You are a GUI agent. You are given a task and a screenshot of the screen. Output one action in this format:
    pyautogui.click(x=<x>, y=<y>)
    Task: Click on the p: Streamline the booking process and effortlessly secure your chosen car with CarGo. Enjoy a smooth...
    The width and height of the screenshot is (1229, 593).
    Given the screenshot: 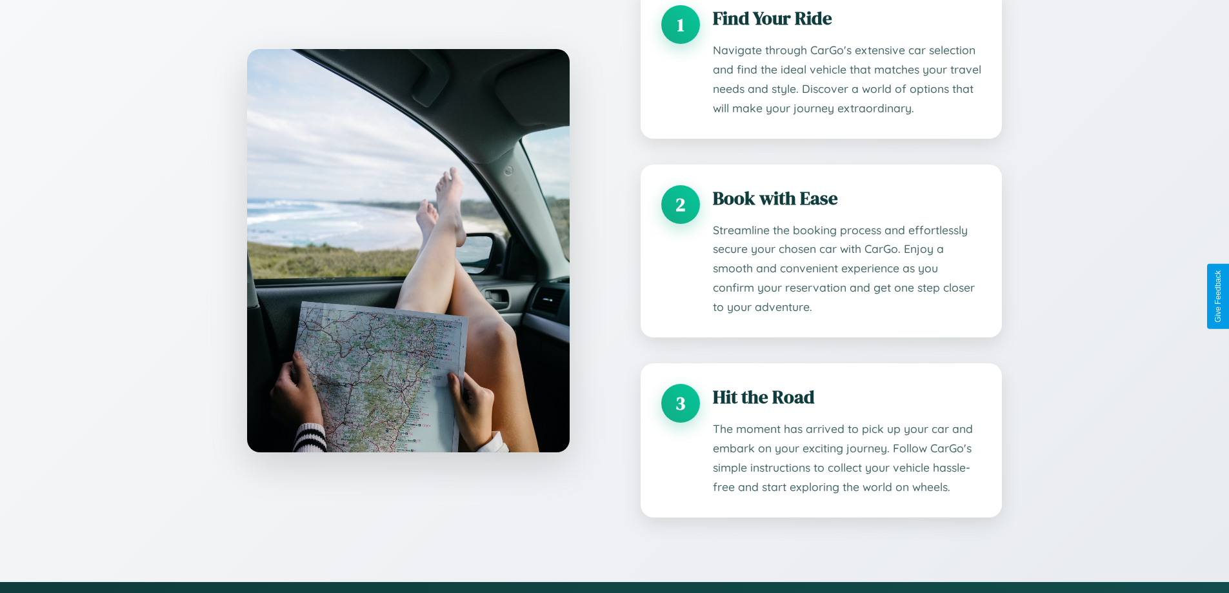 What is the action you would take?
    pyautogui.click(x=847, y=269)
    